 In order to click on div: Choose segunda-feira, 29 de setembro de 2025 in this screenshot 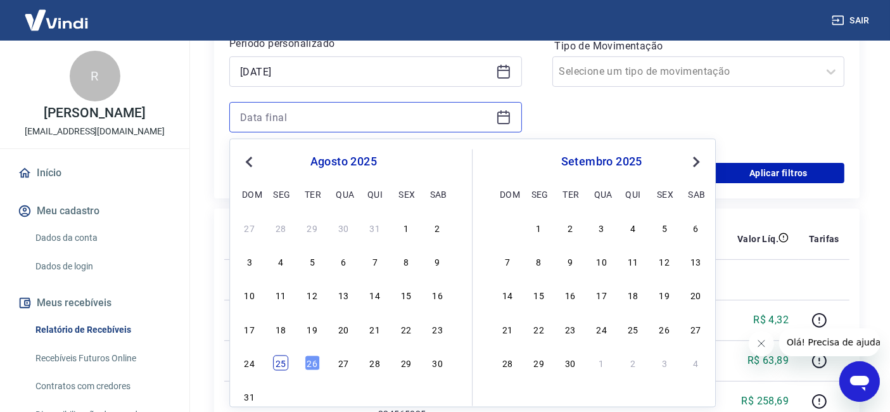, I will do `click(539, 363)`.